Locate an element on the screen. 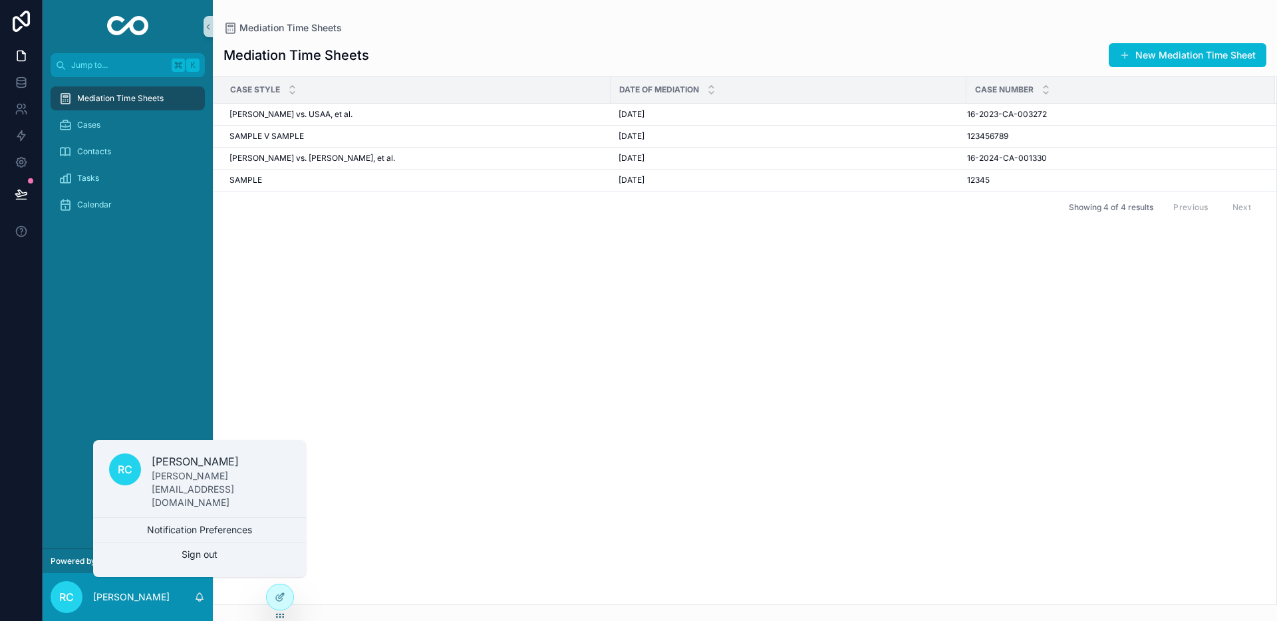  a: Calendar is located at coordinates (128, 205).